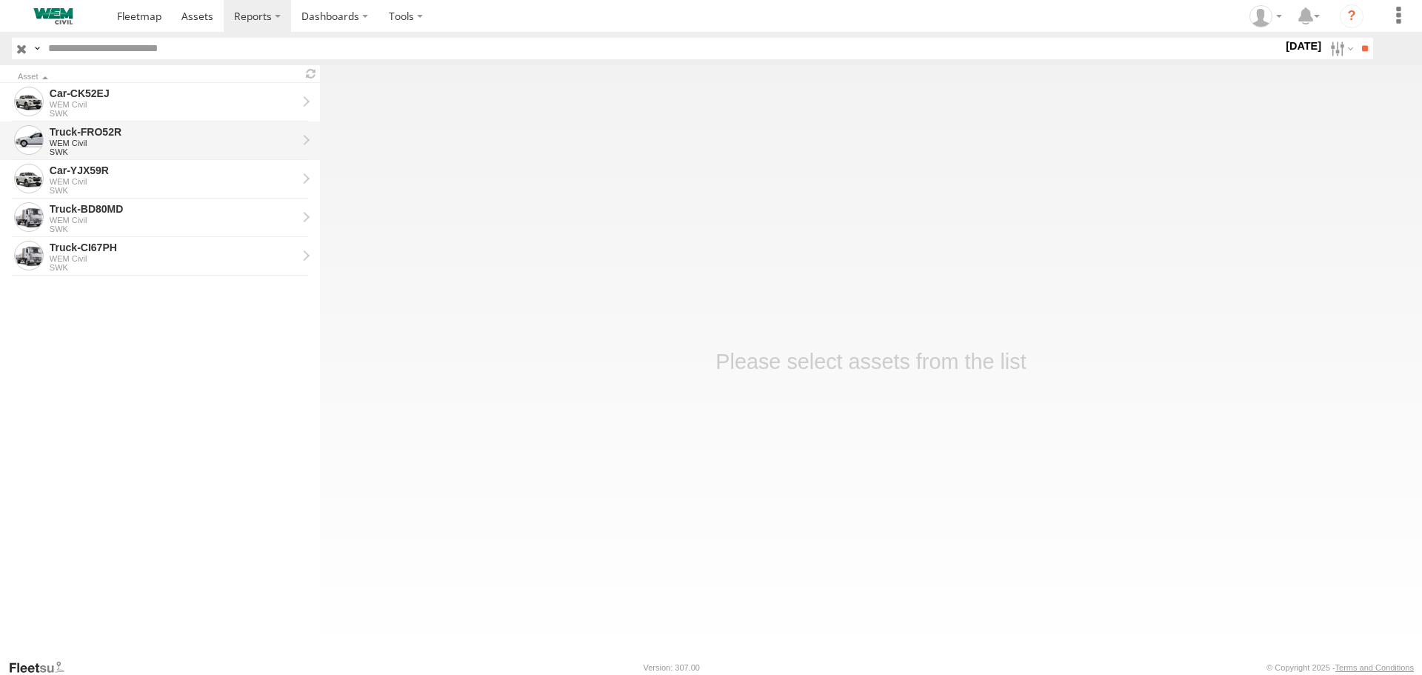 Image resolution: width=1422 pixels, height=675 pixels. I want to click on label: Search Query, so click(37, 48).